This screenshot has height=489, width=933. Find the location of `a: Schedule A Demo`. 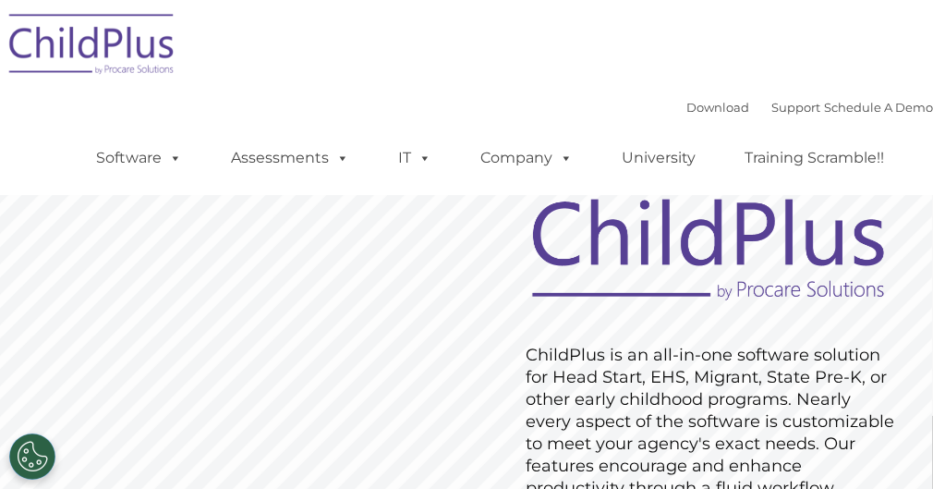

a: Schedule A Demo is located at coordinates (878, 107).